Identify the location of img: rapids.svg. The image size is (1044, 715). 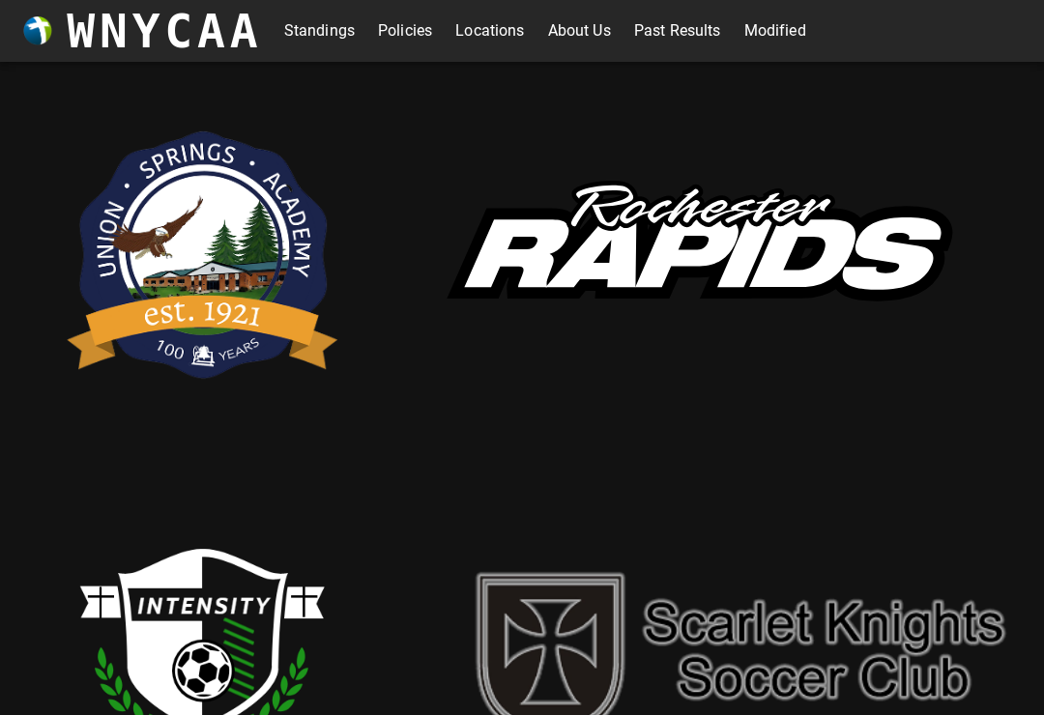
(696, 250).